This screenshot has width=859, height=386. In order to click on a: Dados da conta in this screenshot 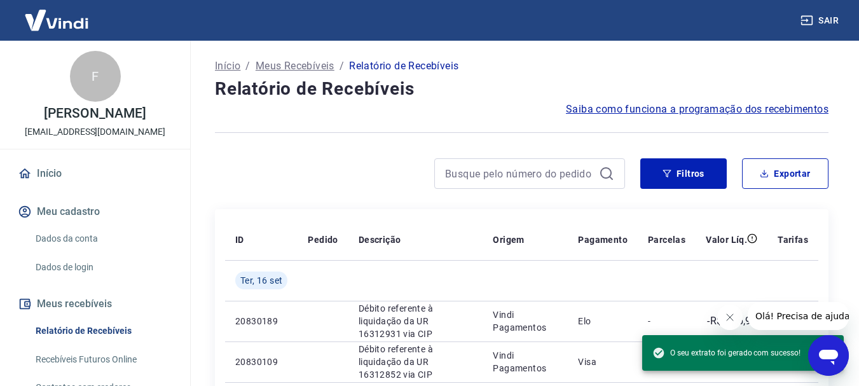, I will do `click(102, 238)`.